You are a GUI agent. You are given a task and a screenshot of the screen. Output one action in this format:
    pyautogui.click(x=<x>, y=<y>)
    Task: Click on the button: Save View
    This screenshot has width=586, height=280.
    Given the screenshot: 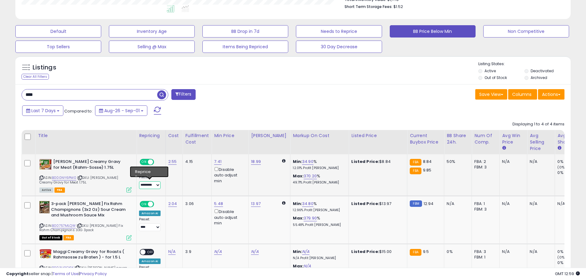 What is the action you would take?
    pyautogui.click(x=491, y=94)
    